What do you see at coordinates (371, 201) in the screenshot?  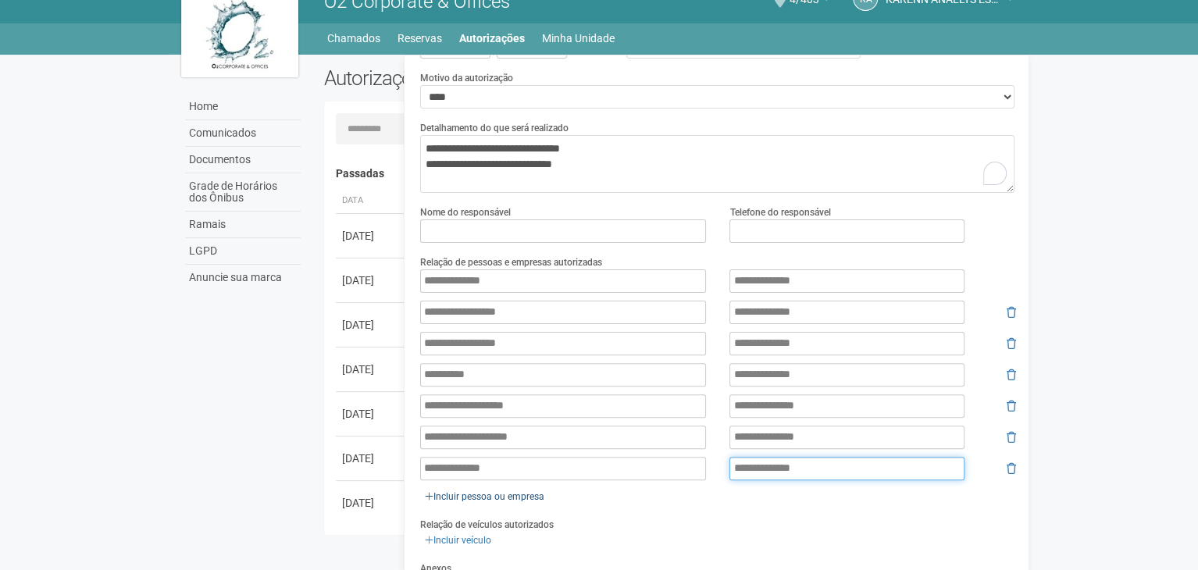 I see `th: Data` at bounding box center [371, 201].